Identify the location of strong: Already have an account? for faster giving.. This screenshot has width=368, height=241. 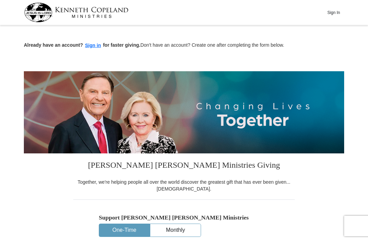
(82, 45).